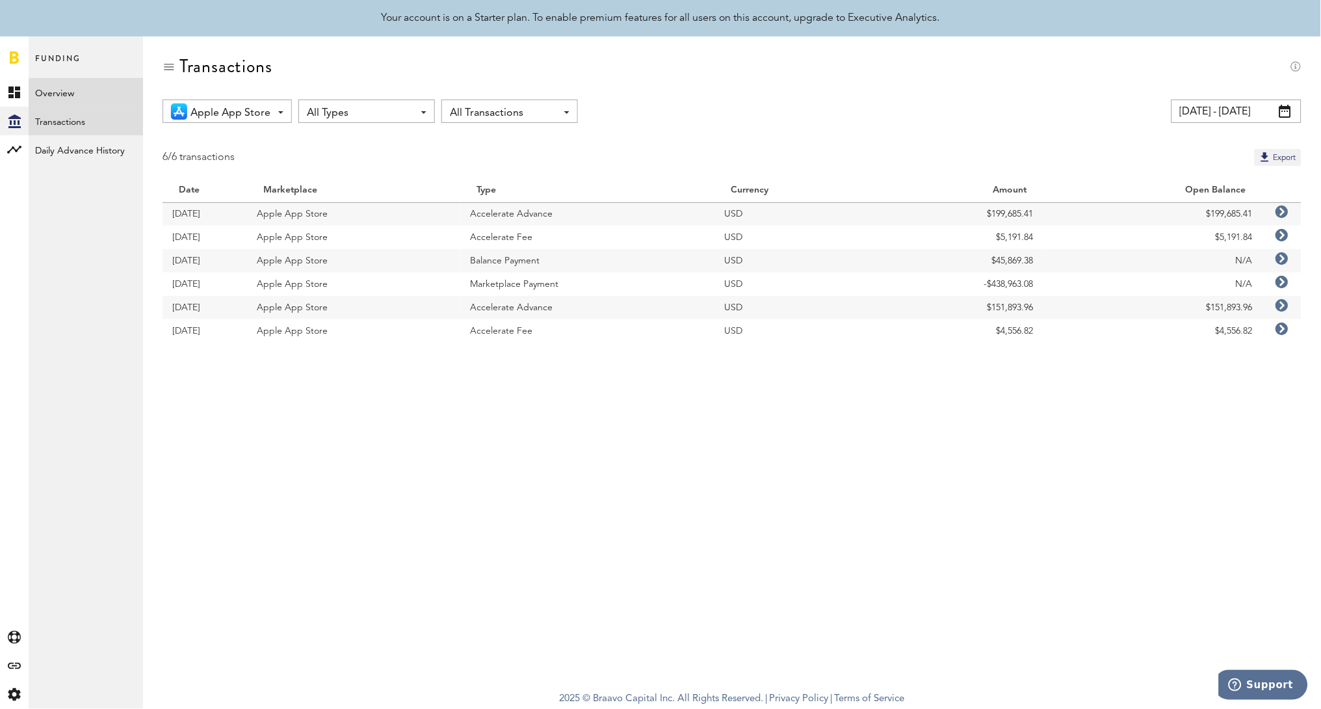  I want to click on span: All Types, so click(360, 113).